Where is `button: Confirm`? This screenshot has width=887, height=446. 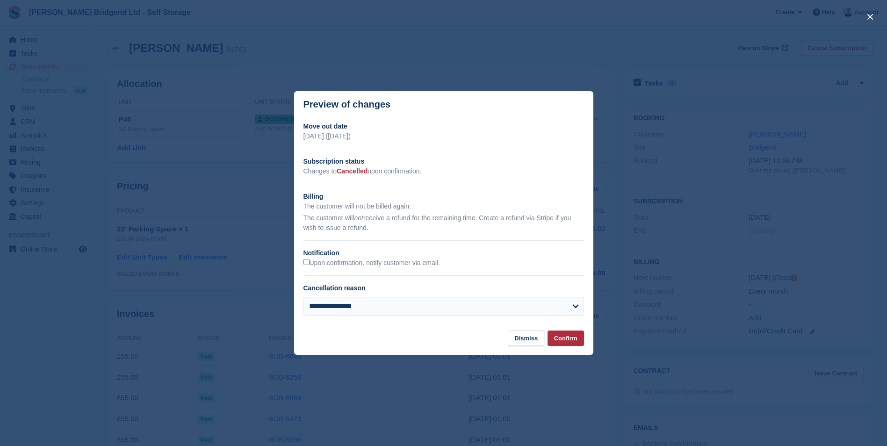
button: Confirm is located at coordinates (566, 338).